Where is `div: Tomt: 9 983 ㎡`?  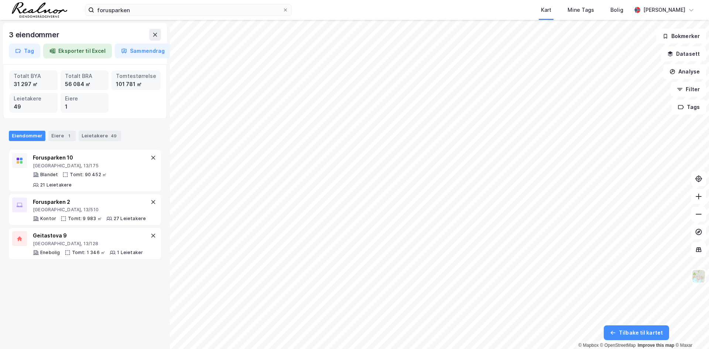
div: Tomt: 9 983 ㎡ is located at coordinates (85, 219).